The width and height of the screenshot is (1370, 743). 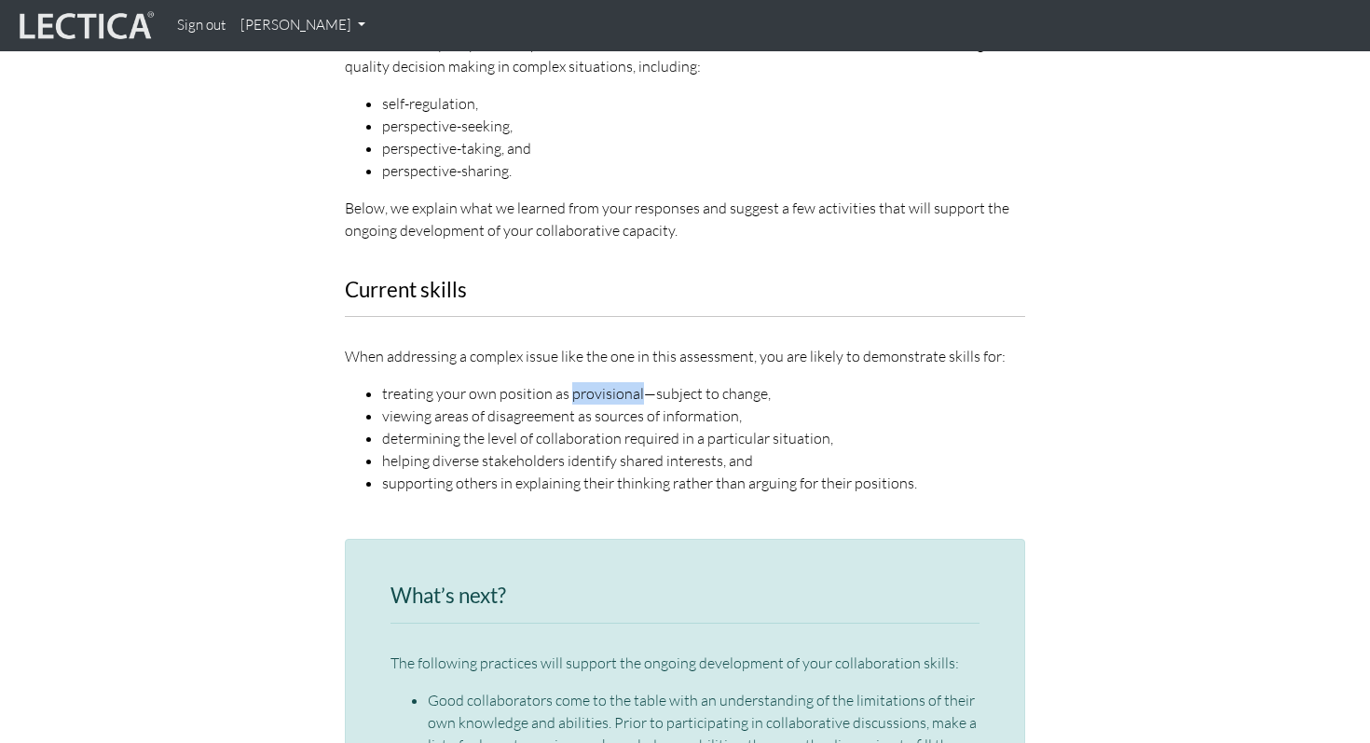 What do you see at coordinates (704, 126) in the screenshot?
I see `li: perspective-seeking,` at bounding box center [704, 126].